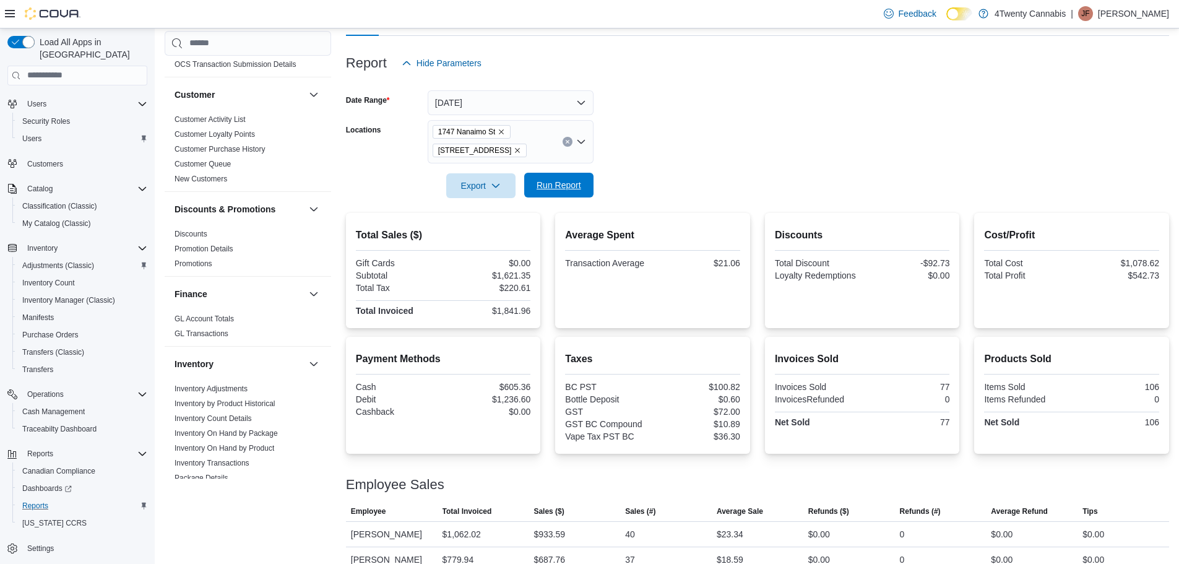 The height and width of the screenshot is (564, 1179). I want to click on a: Traceabilty Dashboard, so click(59, 429).